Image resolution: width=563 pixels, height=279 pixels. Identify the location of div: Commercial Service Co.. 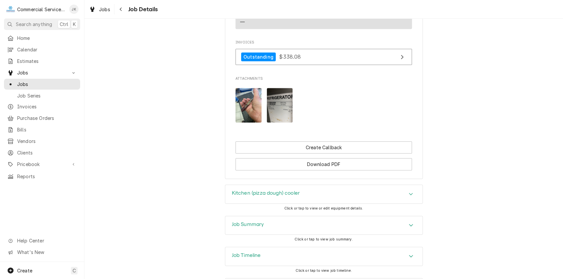
(41, 9).